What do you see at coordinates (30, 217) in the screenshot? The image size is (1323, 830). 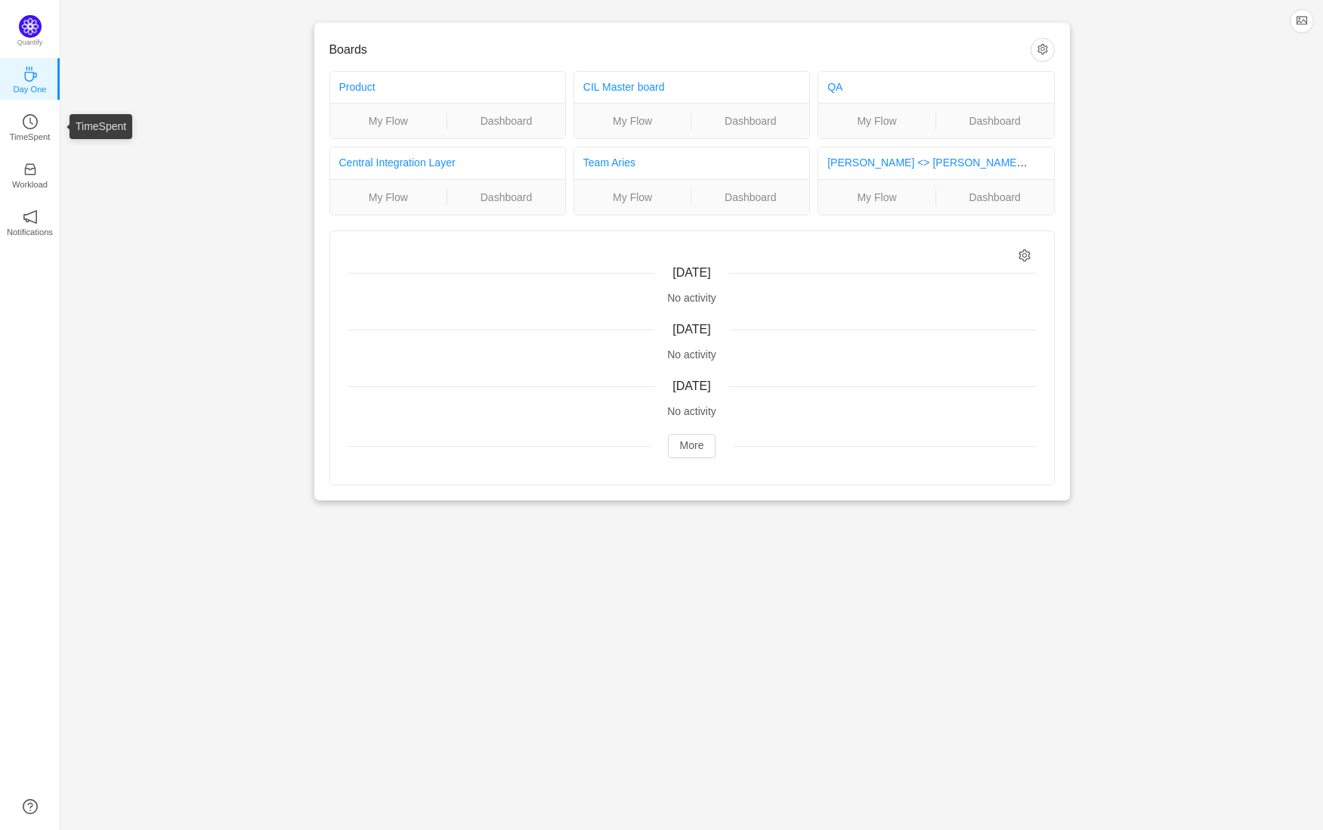 I see `i: icon: notification` at bounding box center [30, 217].